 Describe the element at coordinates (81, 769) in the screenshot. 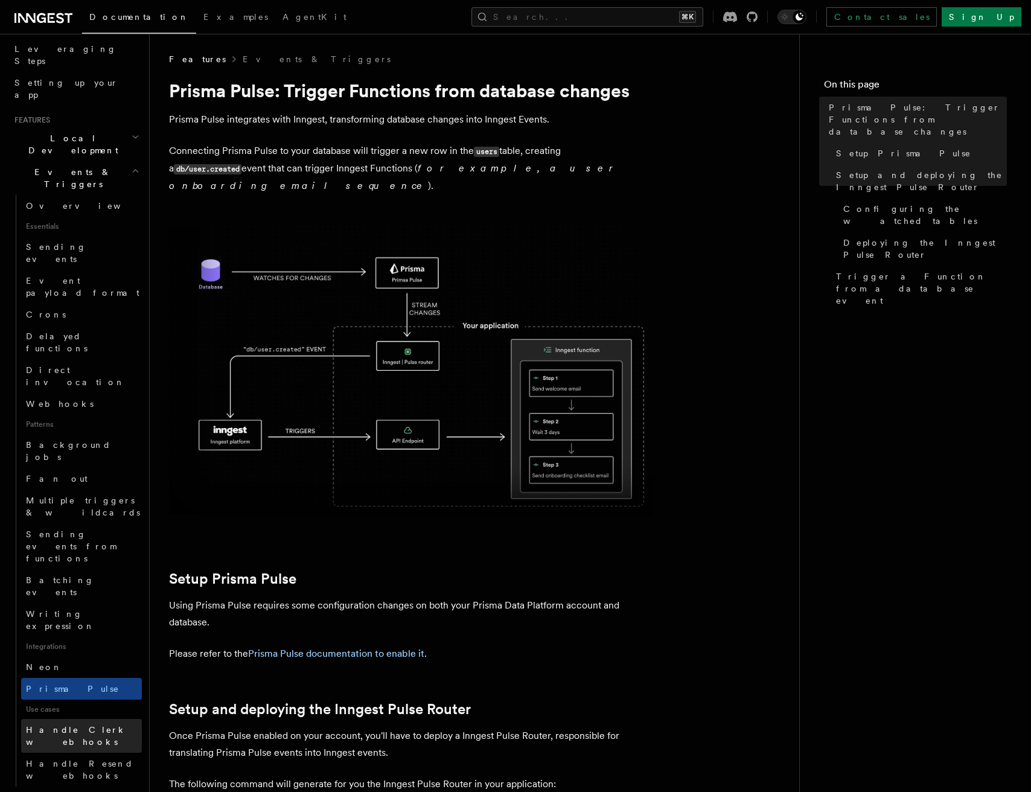

I see `a: Handle Resend webhooks` at that location.